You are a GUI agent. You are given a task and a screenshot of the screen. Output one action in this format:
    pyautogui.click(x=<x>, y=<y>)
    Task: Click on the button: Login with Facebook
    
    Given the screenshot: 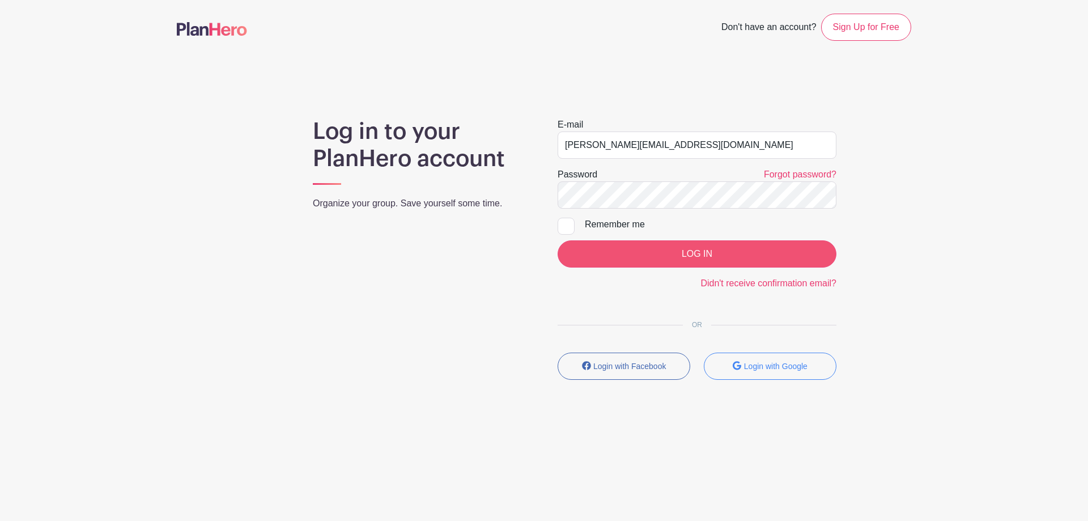 What is the action you would take?
    pyautogui.click(x=624, y=366)
    